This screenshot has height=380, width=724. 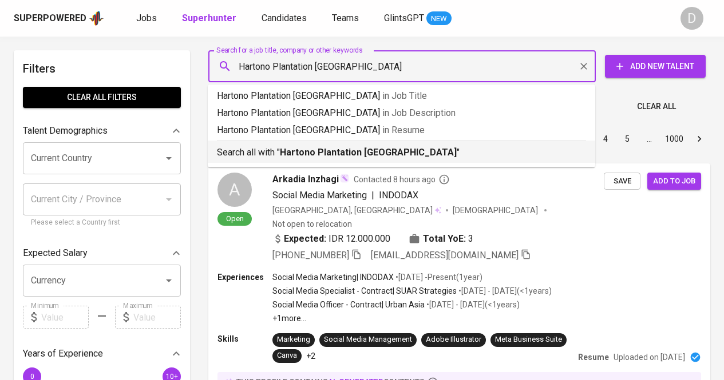 What do you see at coordinates (65, 131) in the screenshot?
I see `p: Talent Demographics` at bounding box center [65, 131].